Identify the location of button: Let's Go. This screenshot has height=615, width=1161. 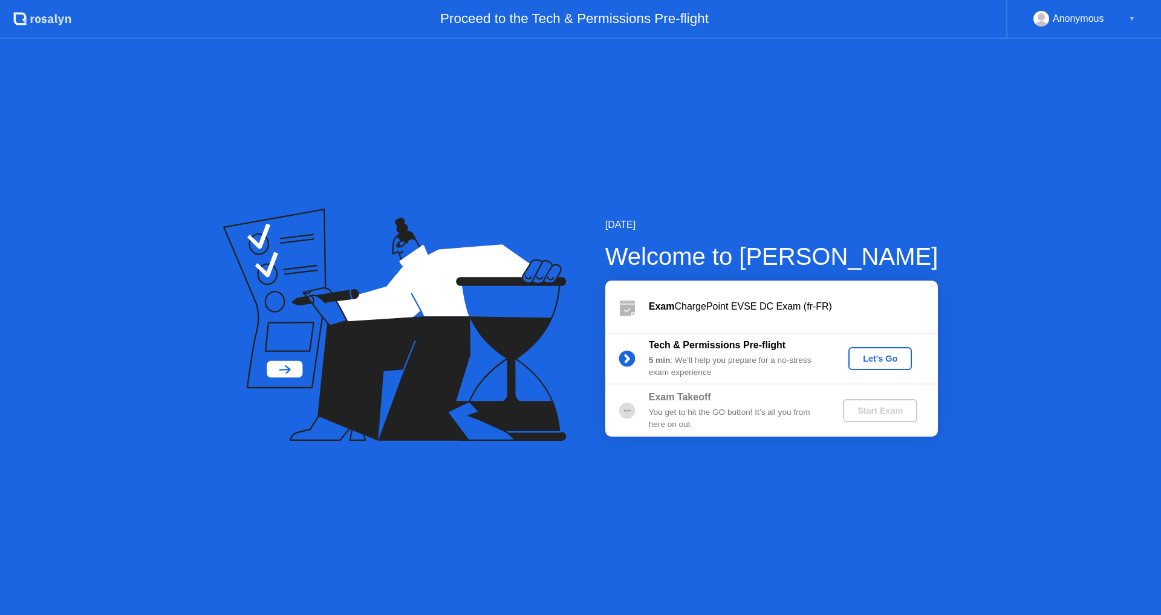
(880, 359).